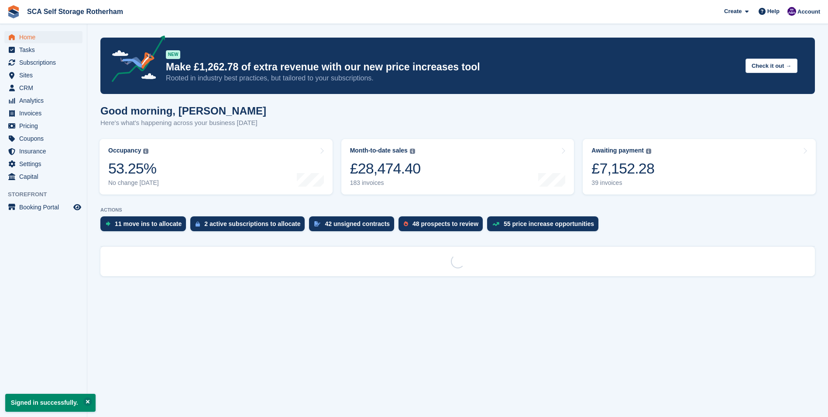 This screenshot has height=417, width=828. Describe the element at coordinates (458, 210) in the screenshot. I see `p: ACTIONS` at that location.